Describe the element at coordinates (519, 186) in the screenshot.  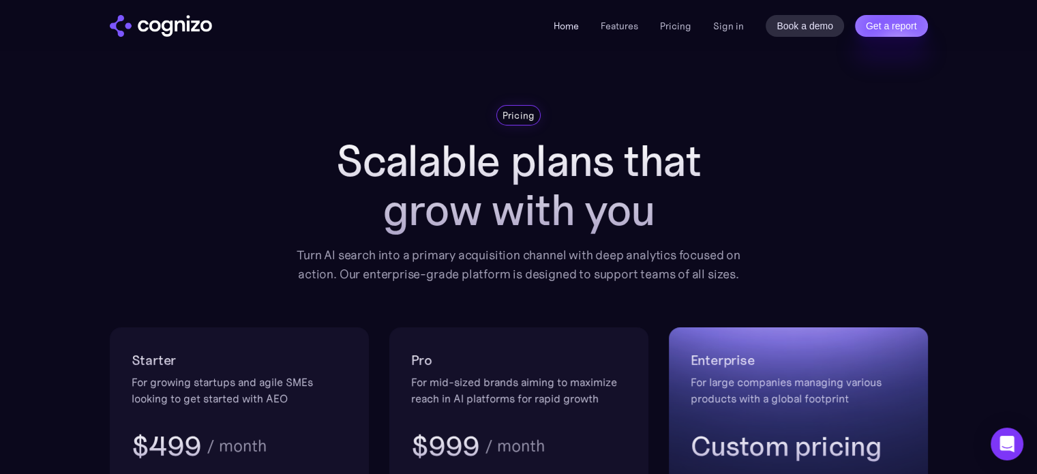
I see `h1: Scalable plans that grow with you` at that location.